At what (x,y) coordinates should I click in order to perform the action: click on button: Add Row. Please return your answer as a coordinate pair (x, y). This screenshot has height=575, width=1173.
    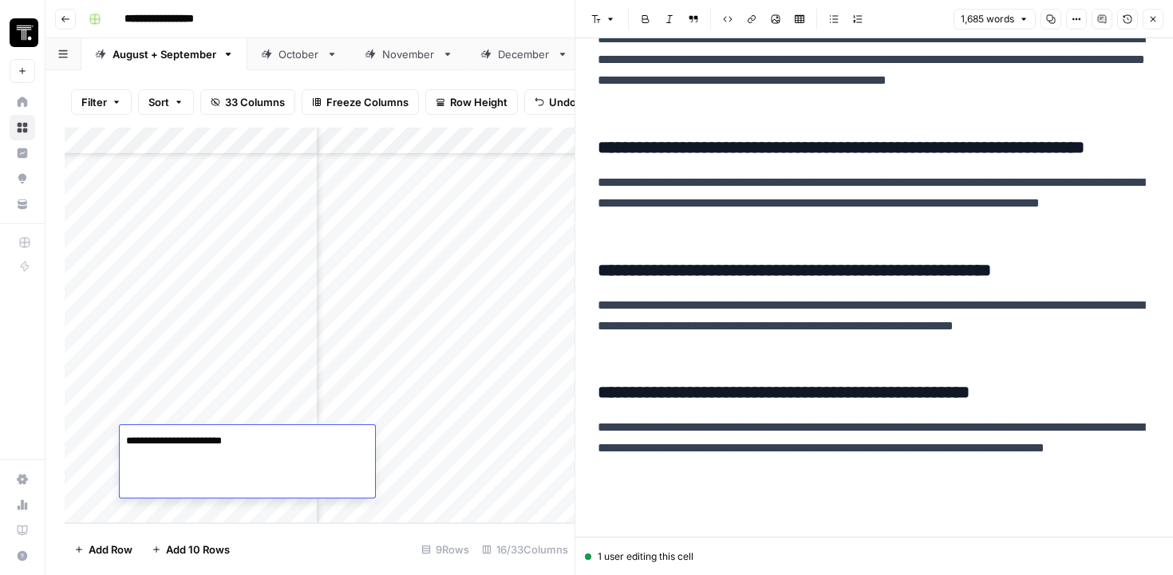
    Looking at the image, I should click on (103, 550).